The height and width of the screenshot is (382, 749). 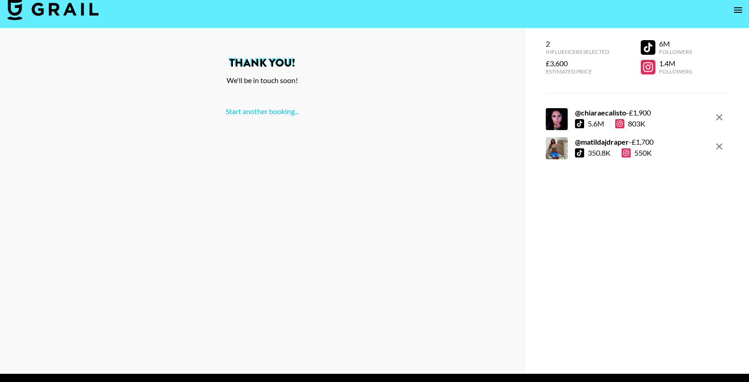 I want to click on h2: Thank You!, so click(x=262, y=63).